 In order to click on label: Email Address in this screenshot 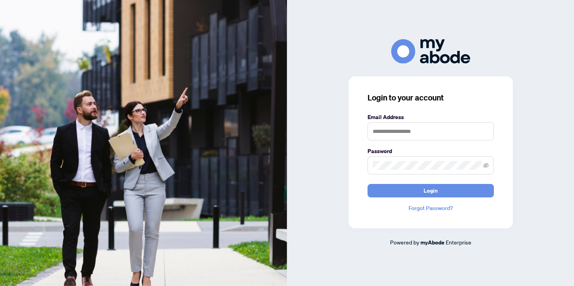, I will do `click(431, 117)`.